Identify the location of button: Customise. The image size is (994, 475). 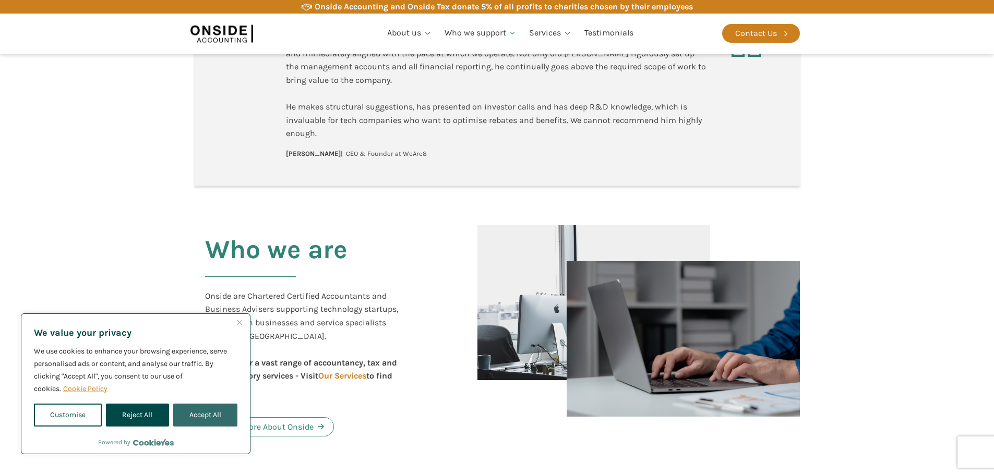
(68, 415).